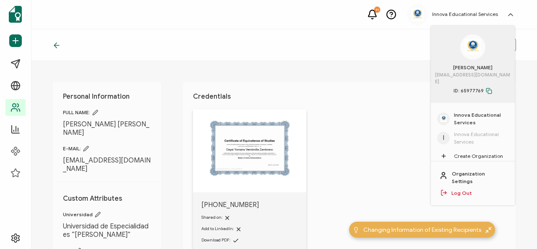 This screenshot has height=249, width=537. What do you see at coordinates (212, 217) in the screenshot?
I see `span: Shared on:` at bounding box center [212, 217].